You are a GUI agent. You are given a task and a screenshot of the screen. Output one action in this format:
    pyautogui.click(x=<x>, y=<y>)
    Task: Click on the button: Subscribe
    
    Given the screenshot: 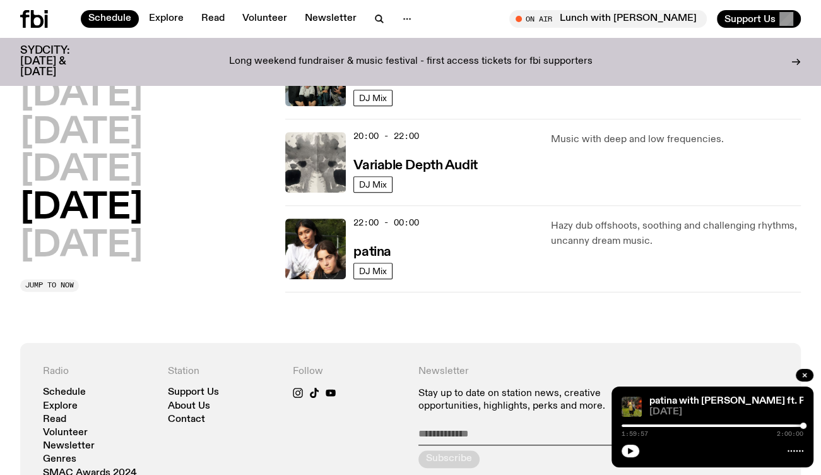 What is the action you would take?
    pyautogui.click(x=449, y=459)
    